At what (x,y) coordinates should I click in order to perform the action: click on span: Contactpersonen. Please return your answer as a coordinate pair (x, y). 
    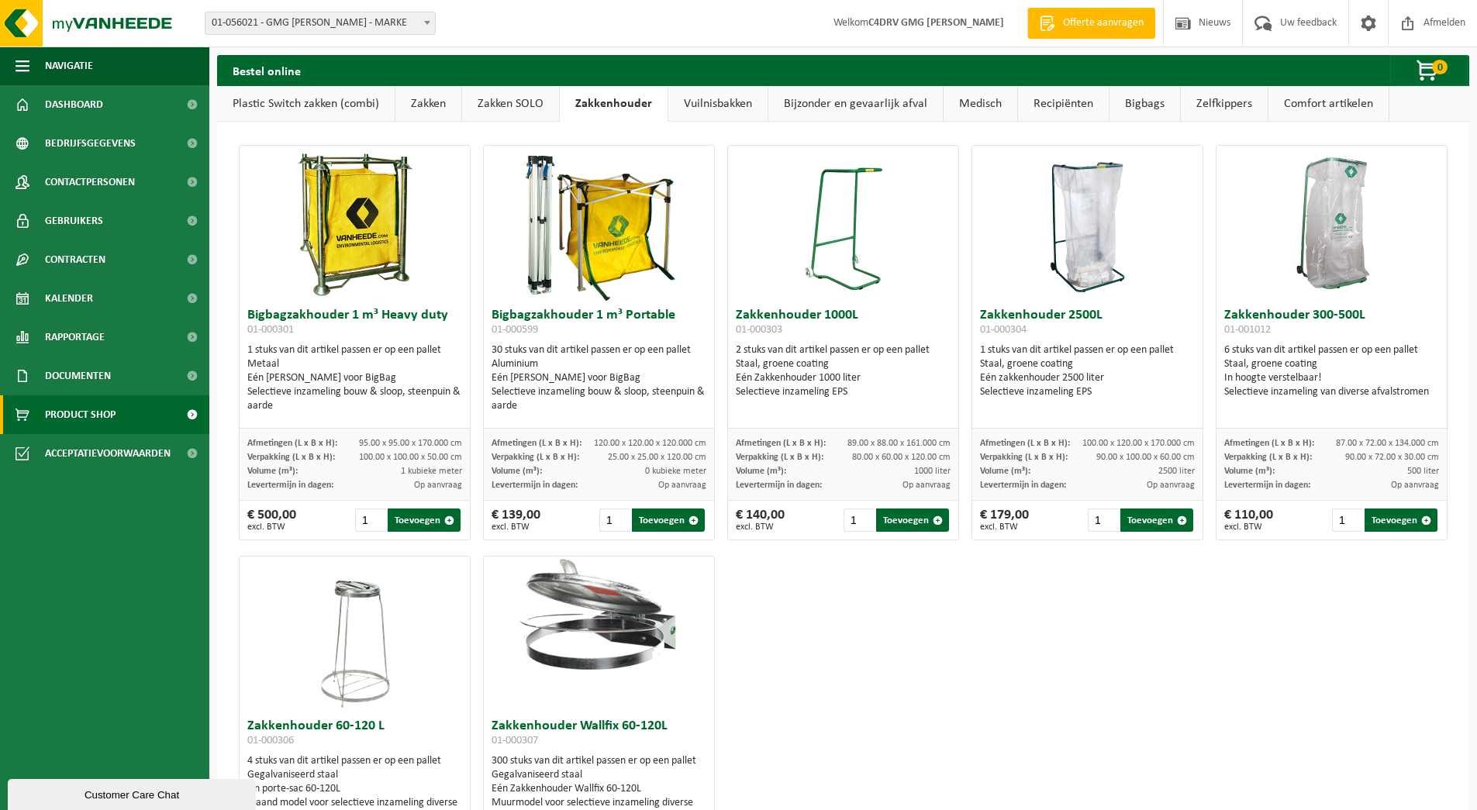
    Looking at the image, I should click on (90, 182).